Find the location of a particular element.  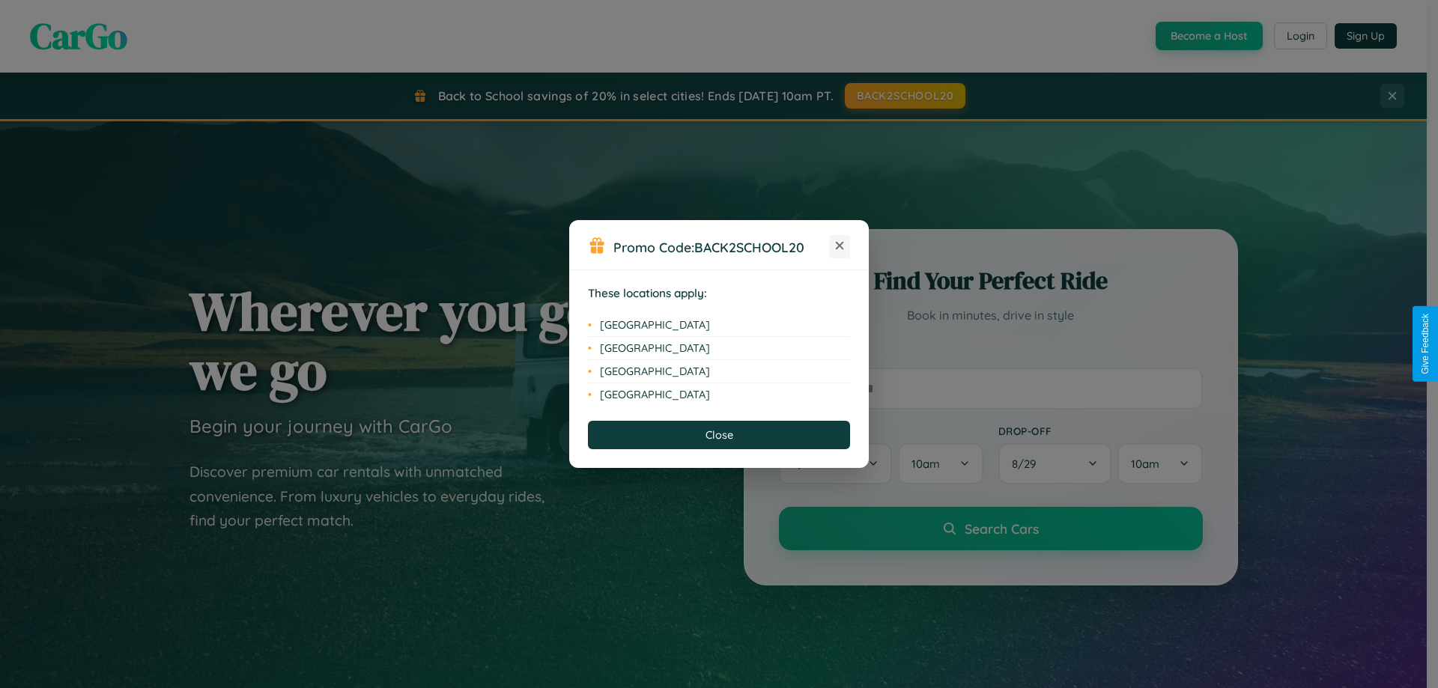

div: Give Feedback is located at coordinates (1425, 344).